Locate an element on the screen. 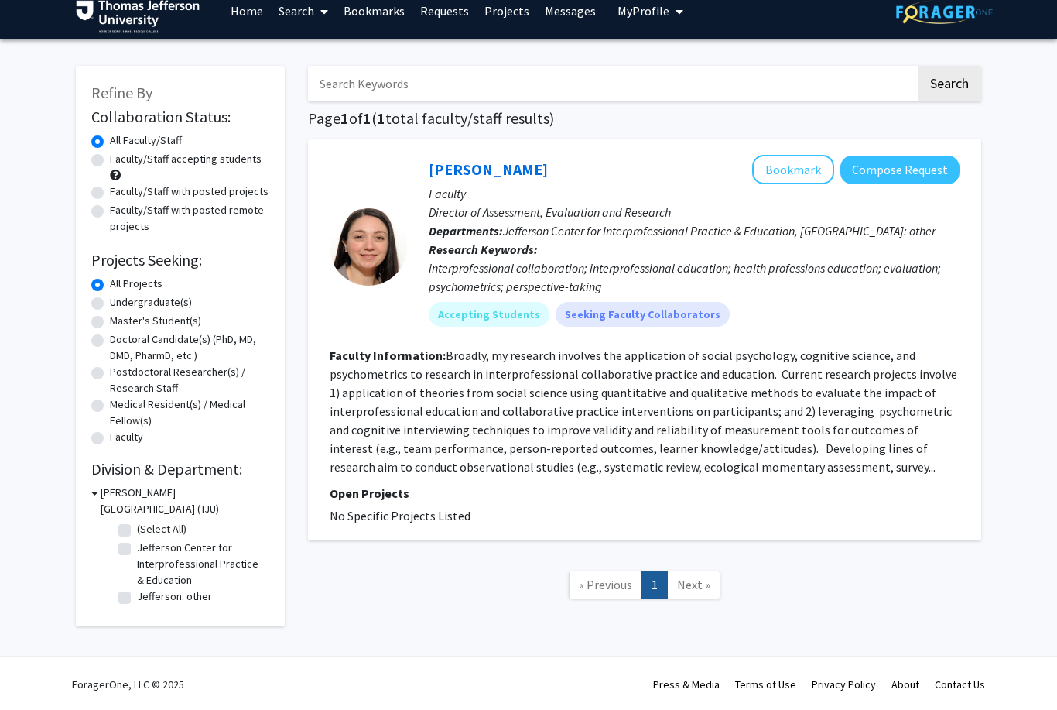  span: No Specific Projects Listed is located at coordinates (400, 515).